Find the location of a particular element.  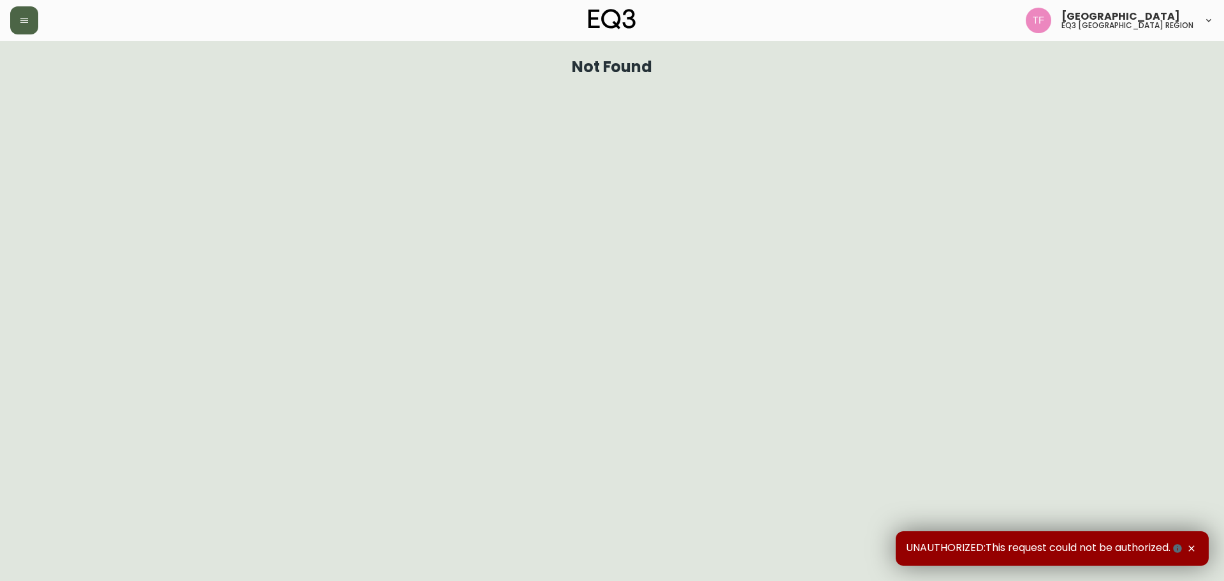

span: UNAUTHORIZED:This request could not be authorized. is located at coordinates (1045, 548).